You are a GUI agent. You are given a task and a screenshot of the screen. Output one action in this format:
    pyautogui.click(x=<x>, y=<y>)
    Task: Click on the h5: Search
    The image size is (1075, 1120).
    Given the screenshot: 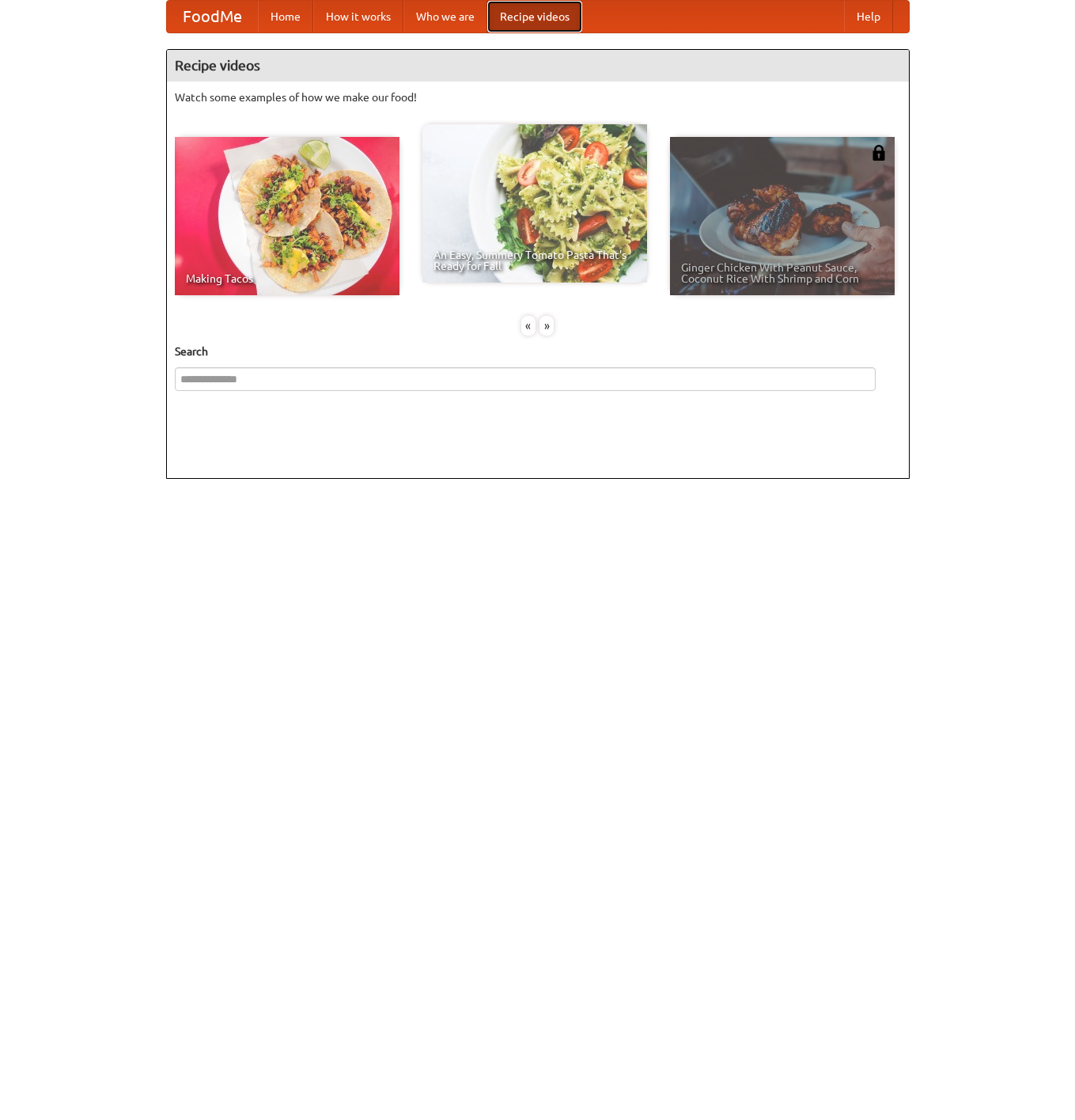 What is the action you would take?
    pyautogui.click(x=538, y=351)
    